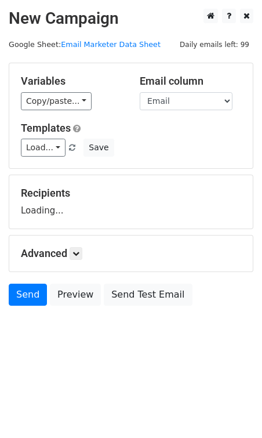 This screenshot has width=262, height=438. What do you see at coordinates (43, 147) in the screenshot?
I see `a: Load...` at bounding box center [43, 147].